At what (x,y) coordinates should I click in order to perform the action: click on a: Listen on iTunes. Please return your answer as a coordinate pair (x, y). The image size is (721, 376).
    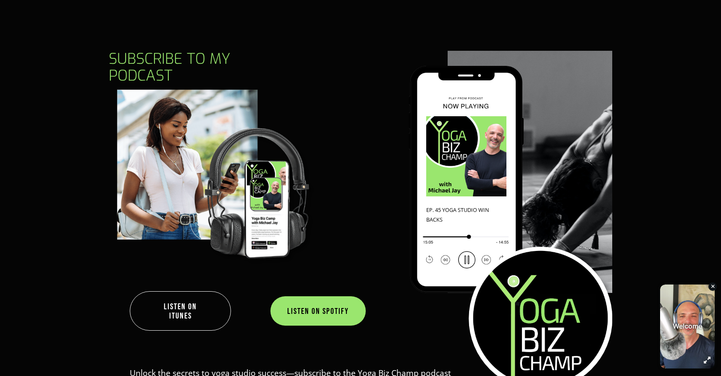
    Looking at the image, I should click on (180, 311).